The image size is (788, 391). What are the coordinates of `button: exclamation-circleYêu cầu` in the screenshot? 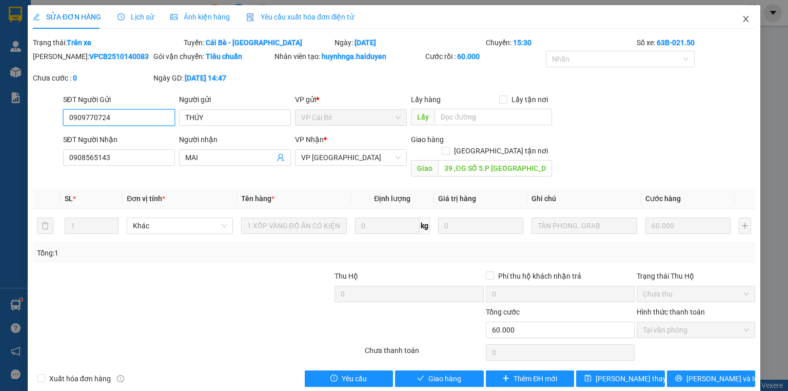 It's located at (349, 379).